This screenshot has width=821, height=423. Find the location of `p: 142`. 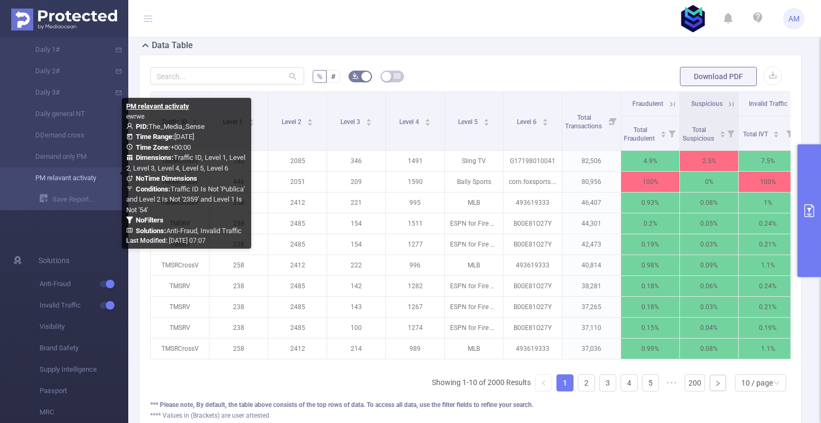

p: 142 is located at coordinates (356, 286).